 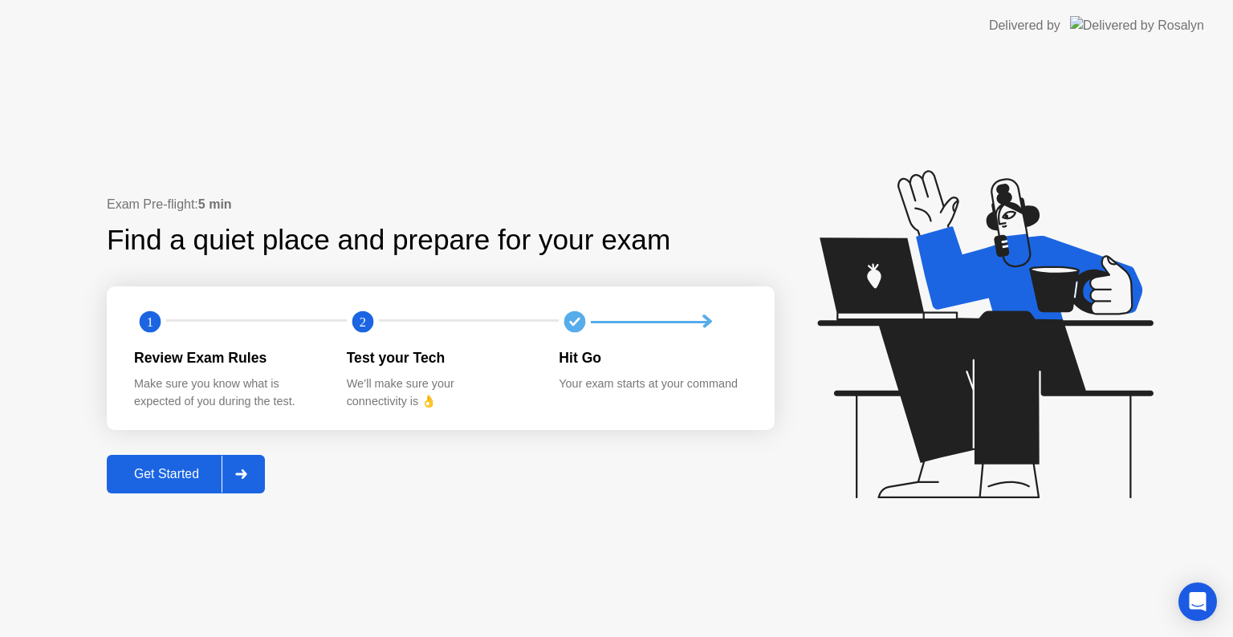 What do you see at coordinates (227, 392) in the screenshot?
I see `div: Make sure you know what is expected of you during the test.` at bounding box center [227, 392].